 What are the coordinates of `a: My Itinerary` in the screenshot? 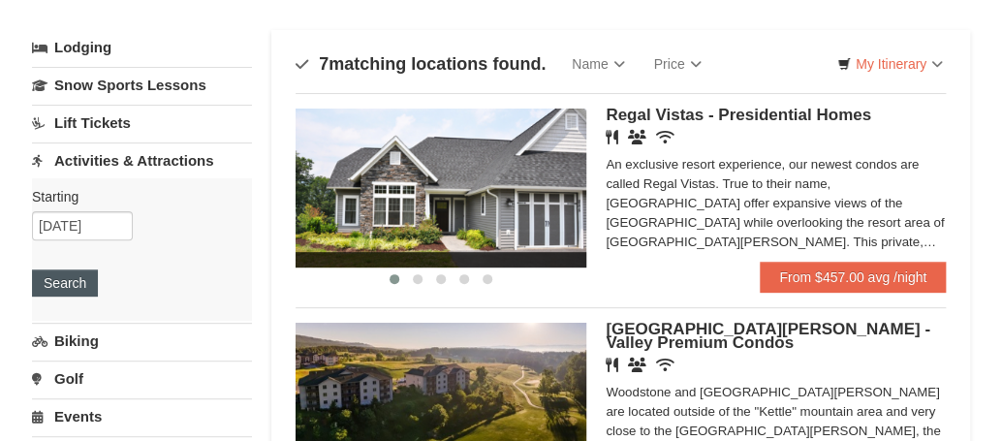 It's located at (889, 64).